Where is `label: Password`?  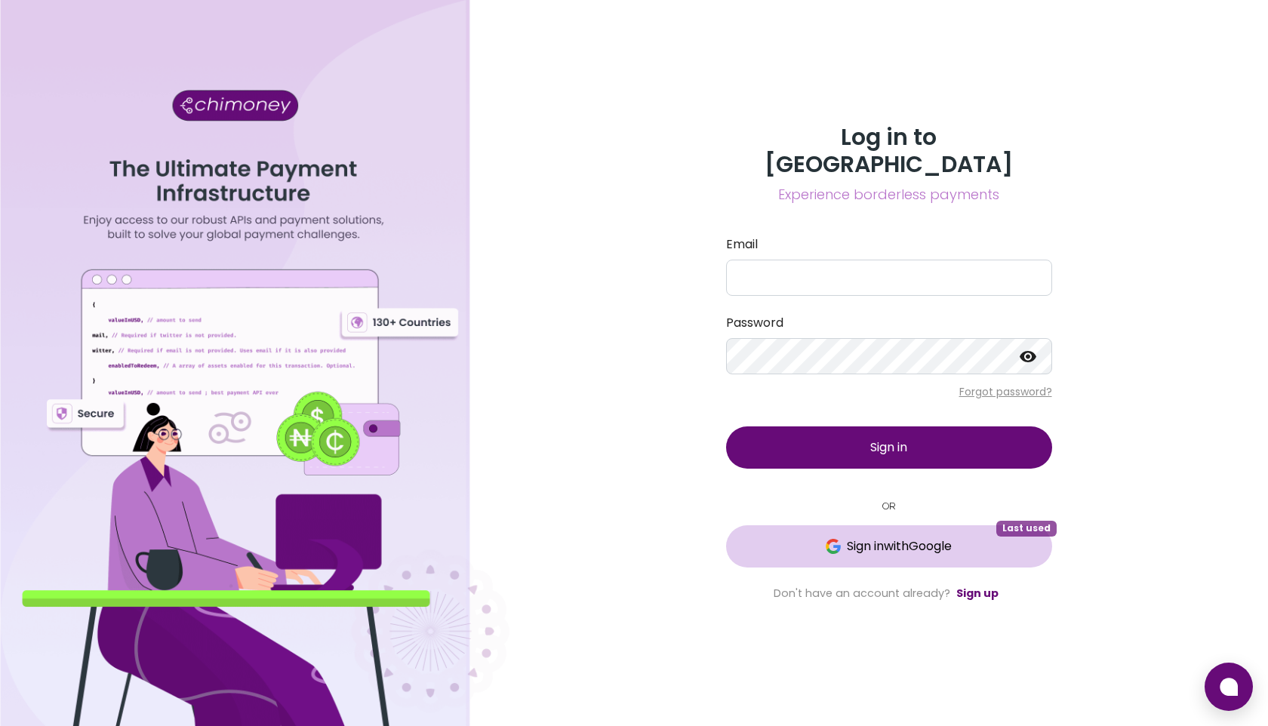 label: Password is located at coordinates (889, 323).